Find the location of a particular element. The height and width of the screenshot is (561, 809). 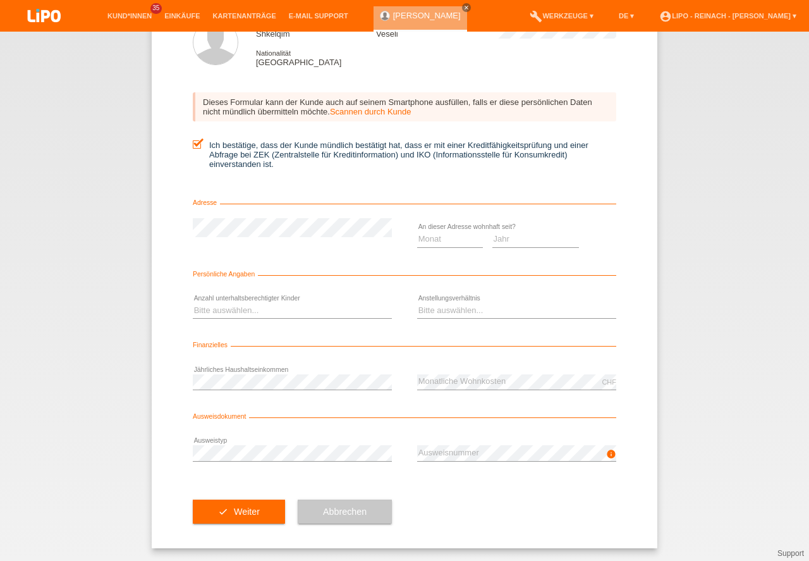

div: Dieses Formular kann der Kunde auch auf seinem Smartphone ausfüllen, falls er diese persönlichen ... is located at coordinates (405, 107).